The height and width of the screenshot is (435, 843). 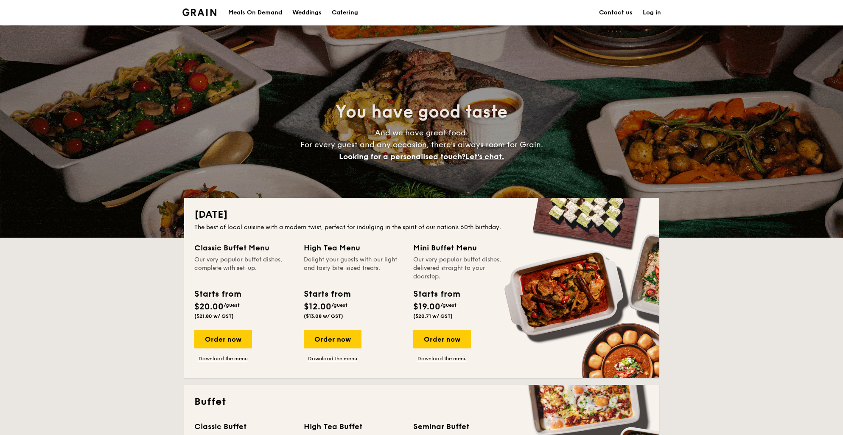 I want to click on div: Classic Buffet, so click(x=244, y=426).